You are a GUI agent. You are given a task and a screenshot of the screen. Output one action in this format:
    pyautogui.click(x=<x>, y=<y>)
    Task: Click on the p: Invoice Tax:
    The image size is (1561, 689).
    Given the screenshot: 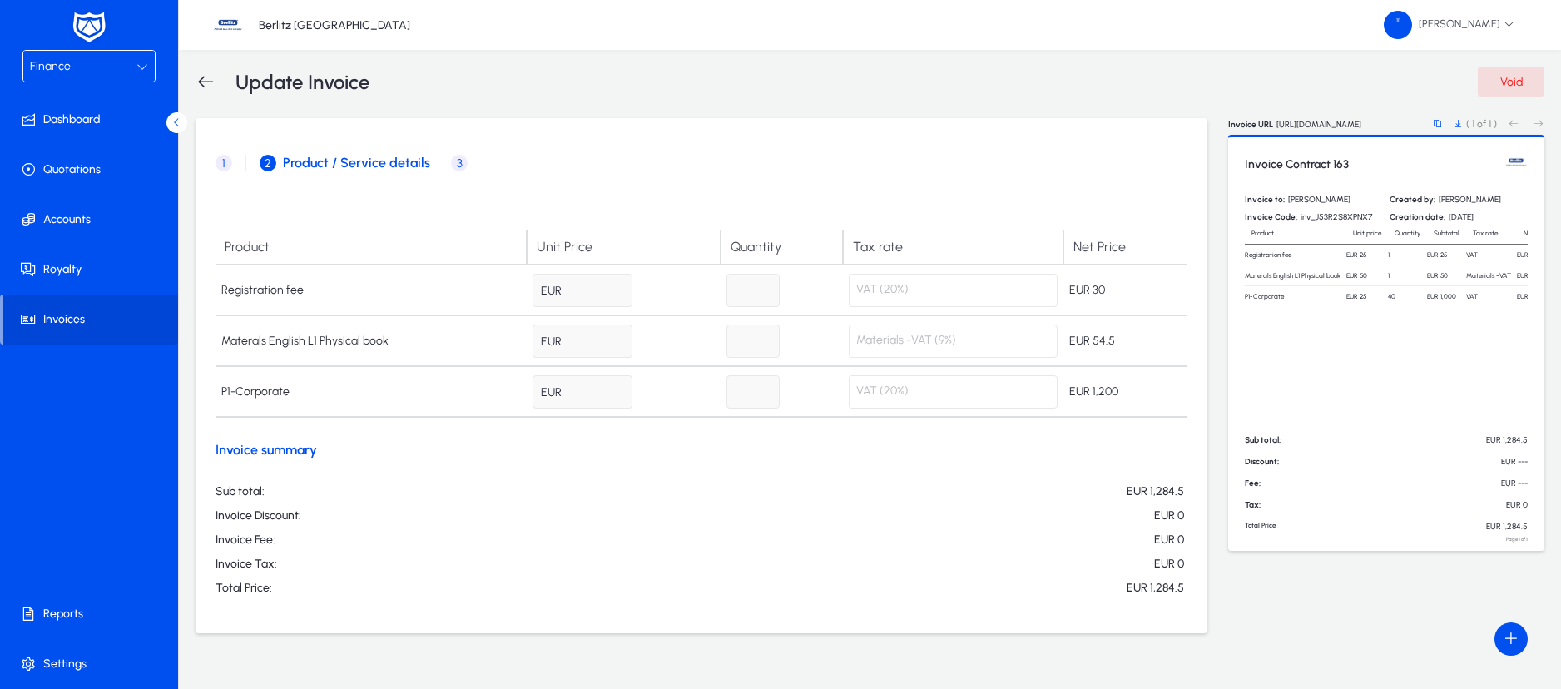 What is the action you would take?
    pyautogui.click(x=700, y=563)
    